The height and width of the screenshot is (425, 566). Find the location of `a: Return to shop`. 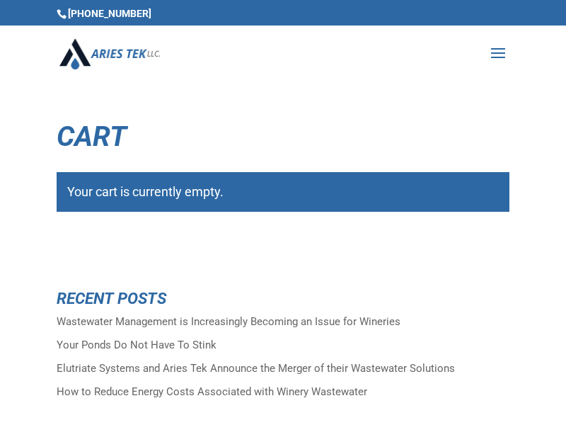

a: Return to shop is located at coordinates (118, 255).